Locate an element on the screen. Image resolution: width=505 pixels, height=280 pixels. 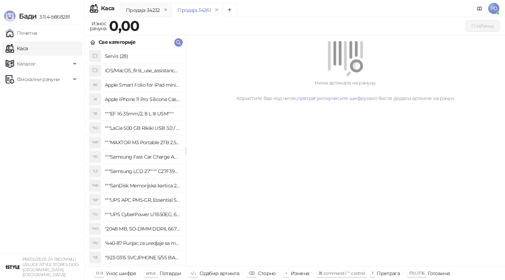
div: Каса is located at coordinates (108, 8).